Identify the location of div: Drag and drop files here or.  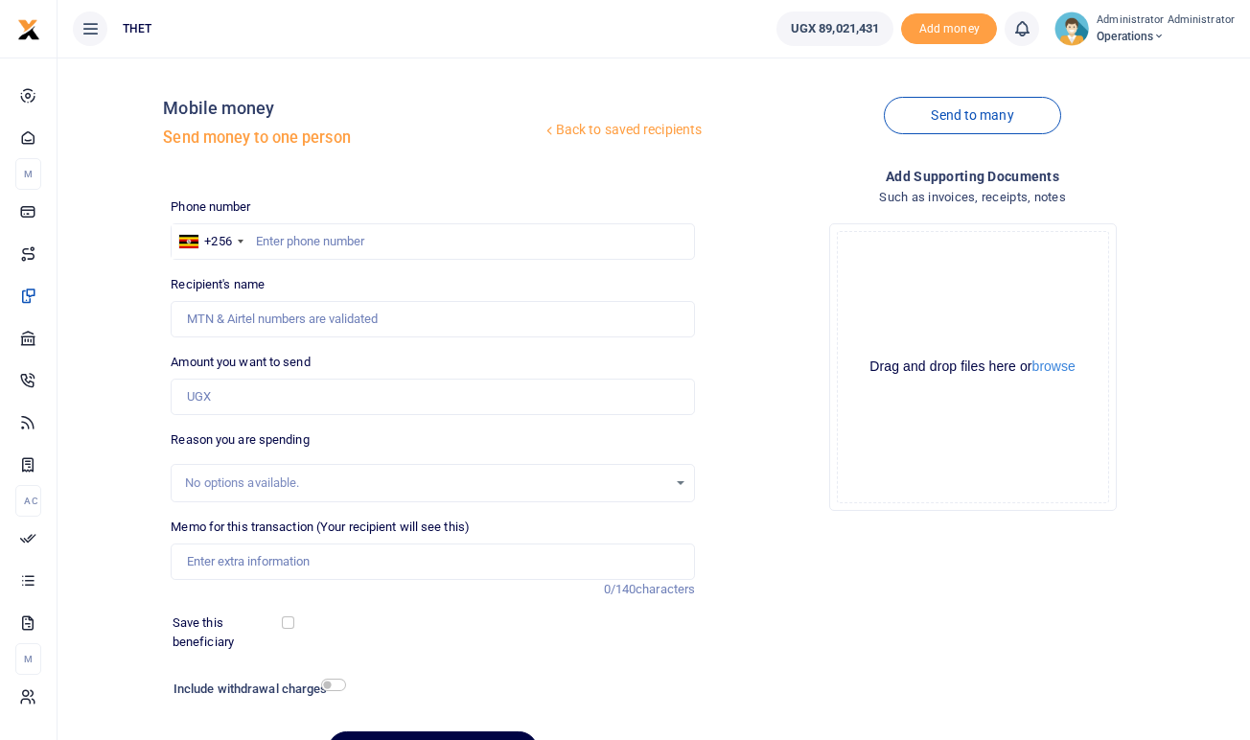
(973, 366).